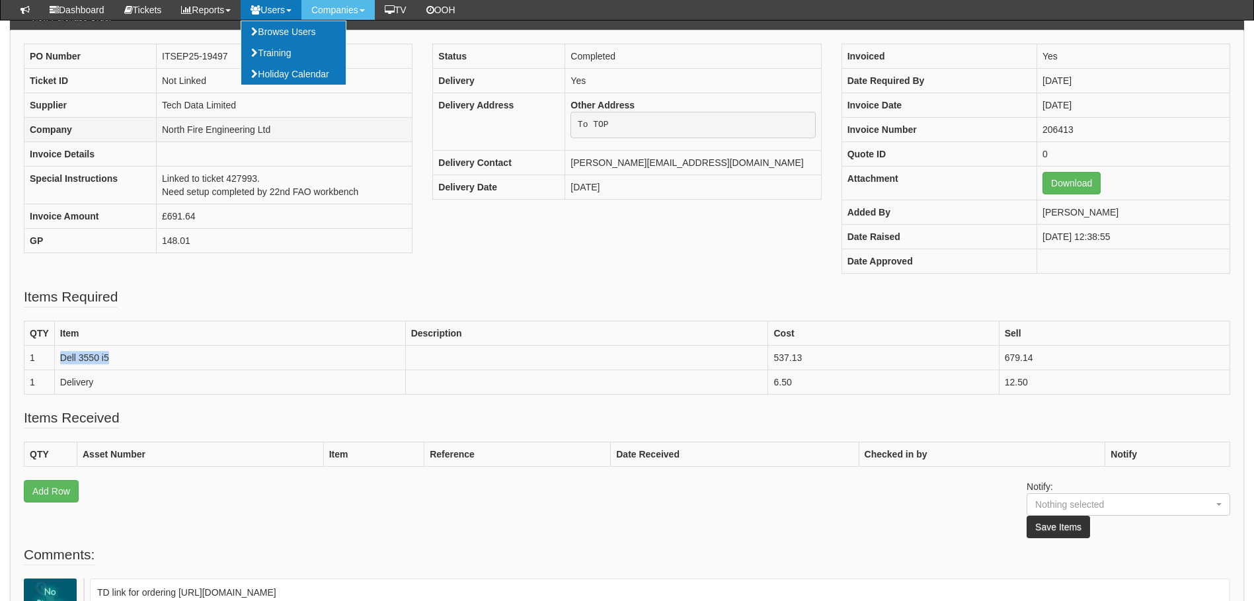 The image size is (1254, 601). Describe the element at coordinates (883, 382) in the screenshot. I see `td: 6.50` at that location.